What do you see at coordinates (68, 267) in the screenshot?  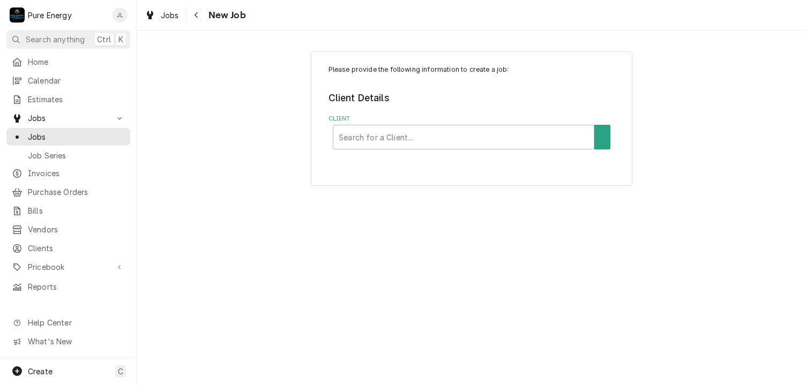 I see `a: Go to Pricebook` at bounding box center [68, 267].